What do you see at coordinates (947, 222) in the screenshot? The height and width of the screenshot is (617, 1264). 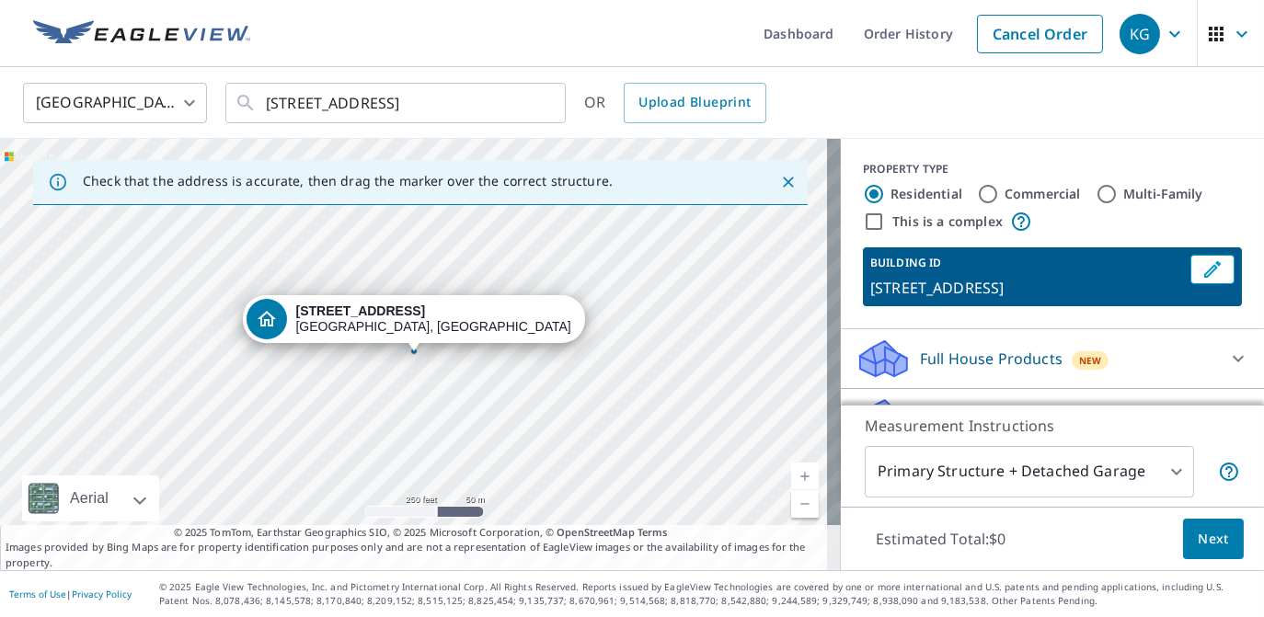 I see `label: This is a complex` at bounding box center [947, 222].